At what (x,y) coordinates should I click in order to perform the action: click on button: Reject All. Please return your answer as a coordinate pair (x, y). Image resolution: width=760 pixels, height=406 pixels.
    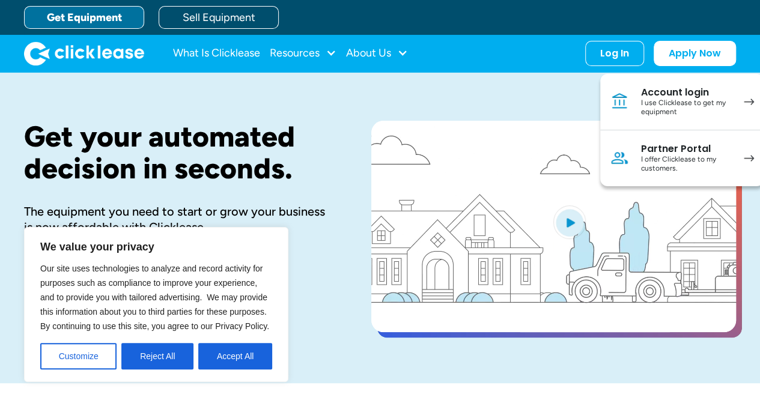
    Looking at the image, I should click on (157, 356).